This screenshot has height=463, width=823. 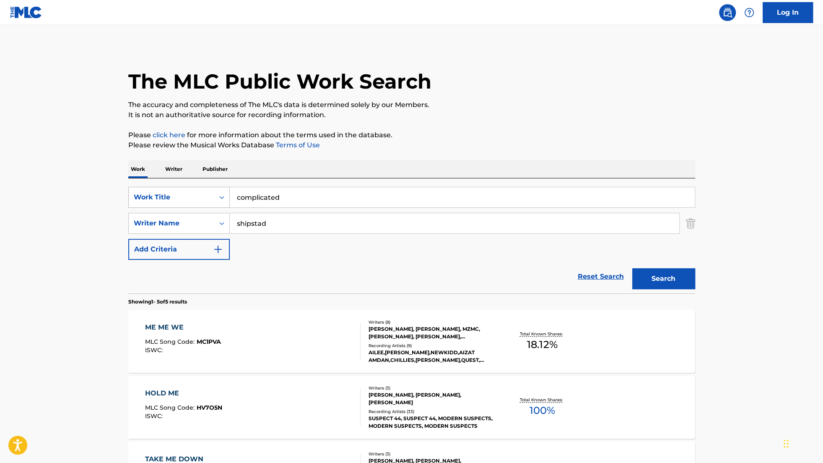 I want to click on div: Writer Name, so click(x=172, y=223).